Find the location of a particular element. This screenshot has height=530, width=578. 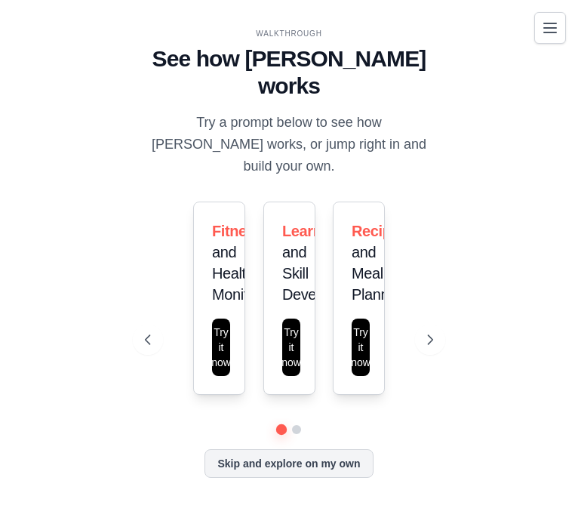

button: Skip and explore on my own is located at coordinates (288, 463).